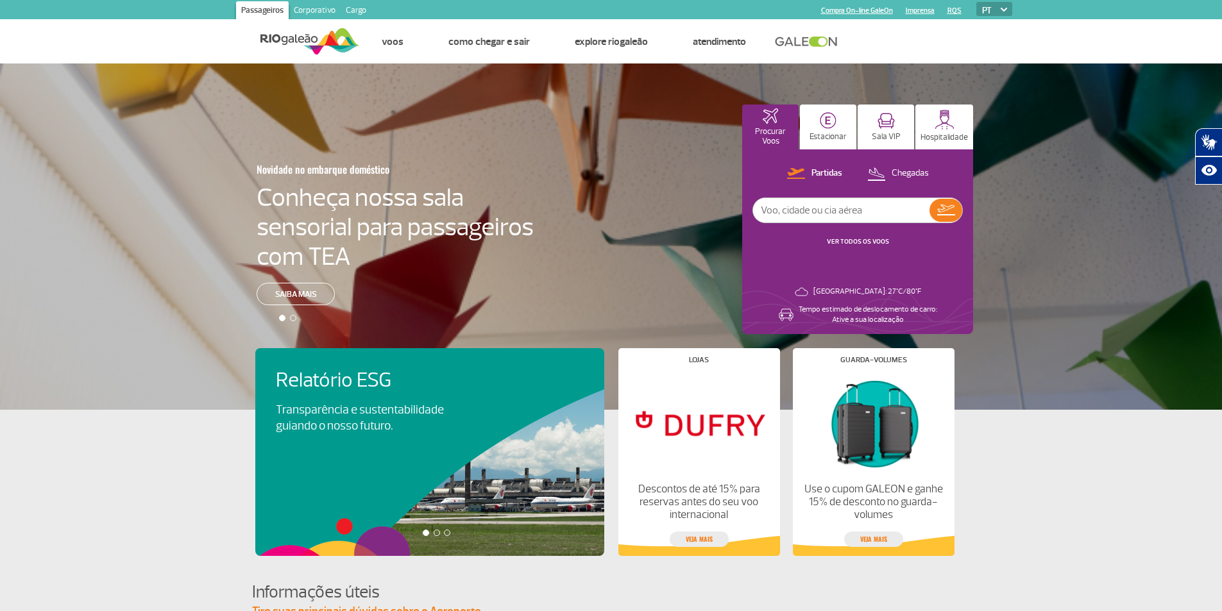 This screenshot has width=1222, height=611. What do you see at coordinates (698, 360) in the screenshot?
I see `h4: Lojas` at bounding box center [698, 360].